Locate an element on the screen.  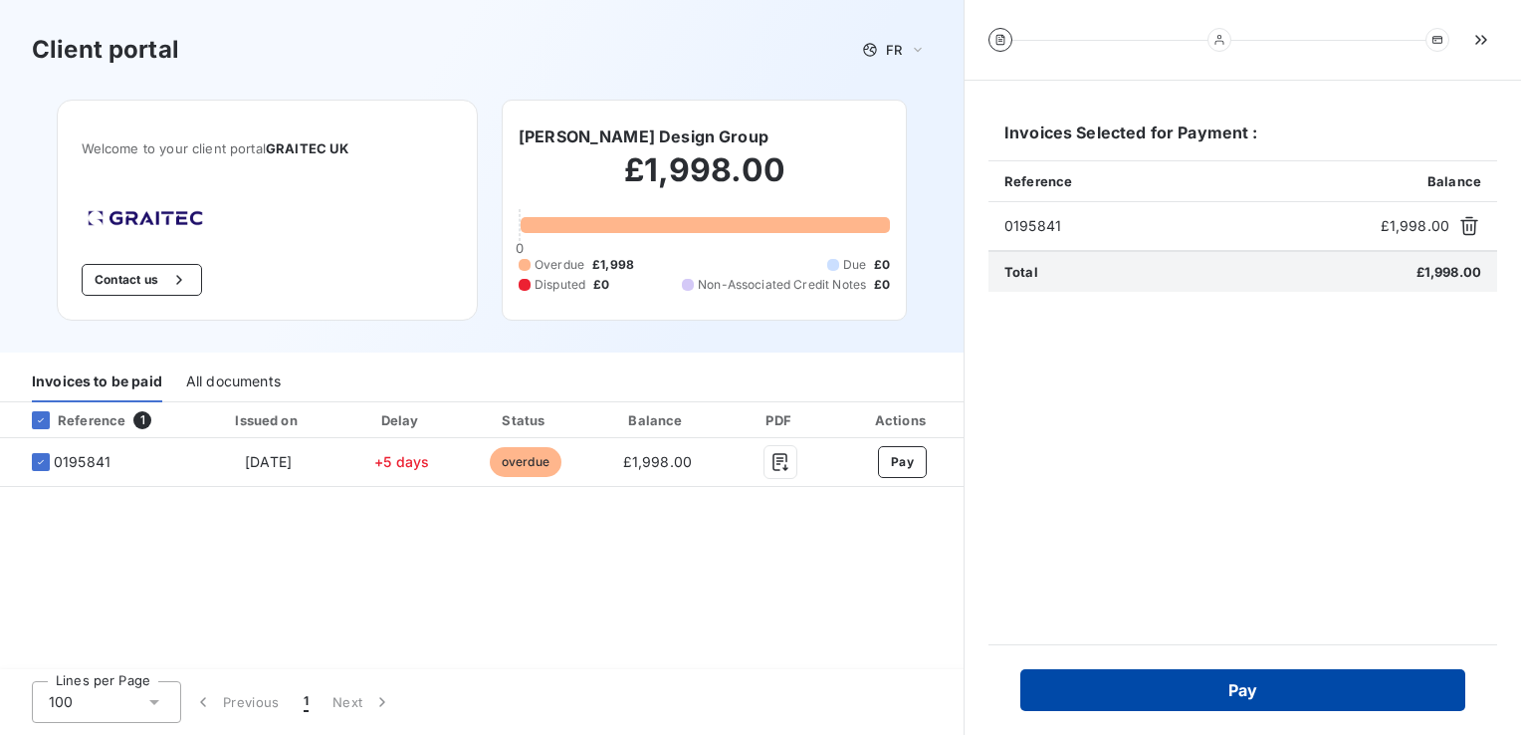
div: Balance is located at coordinates (657, 420).